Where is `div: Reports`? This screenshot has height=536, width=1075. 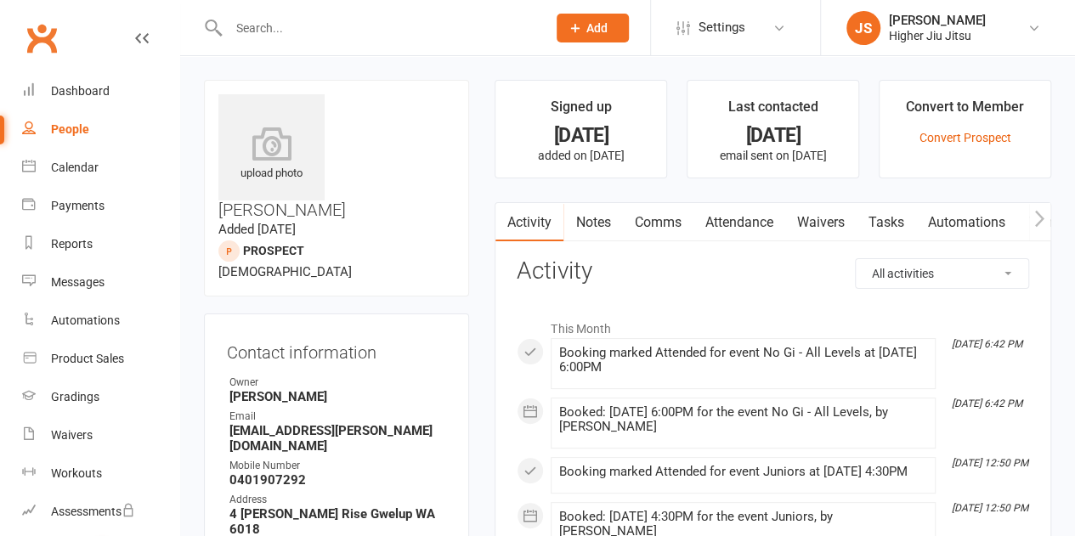 div: Reports is located at coordinates (71, 244).